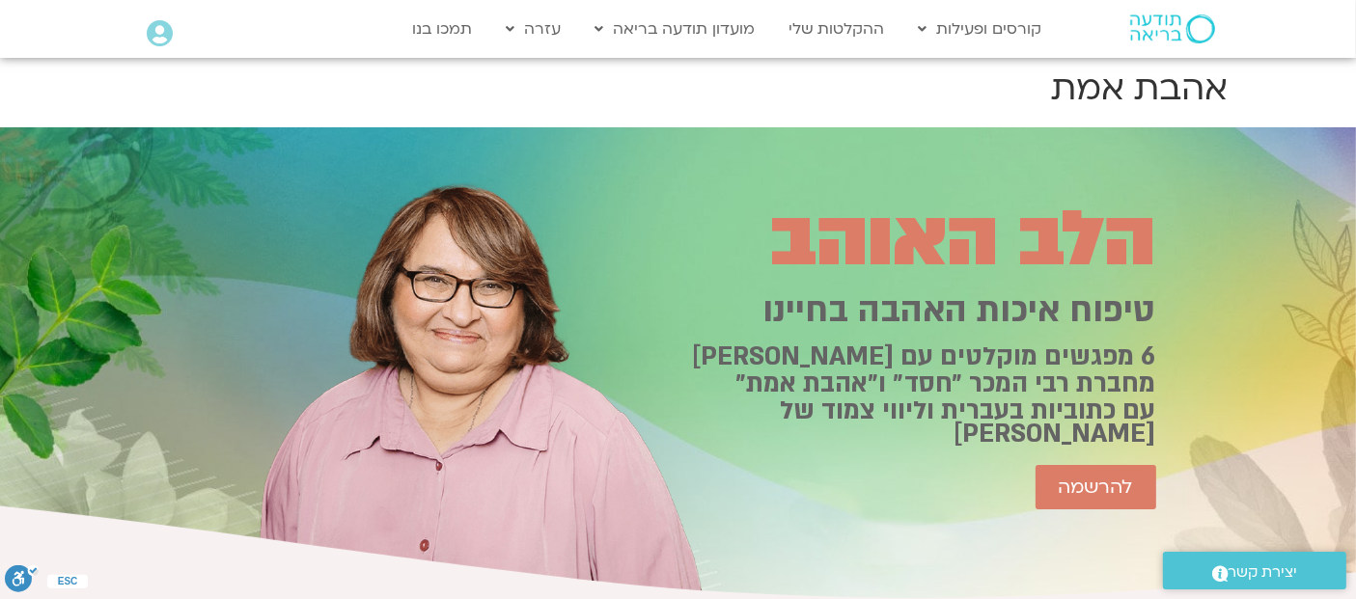 Image resolution: width=1356 pixels, height=599 pixels. I want to click on span: יצירת קשר, so click(1263, 572).